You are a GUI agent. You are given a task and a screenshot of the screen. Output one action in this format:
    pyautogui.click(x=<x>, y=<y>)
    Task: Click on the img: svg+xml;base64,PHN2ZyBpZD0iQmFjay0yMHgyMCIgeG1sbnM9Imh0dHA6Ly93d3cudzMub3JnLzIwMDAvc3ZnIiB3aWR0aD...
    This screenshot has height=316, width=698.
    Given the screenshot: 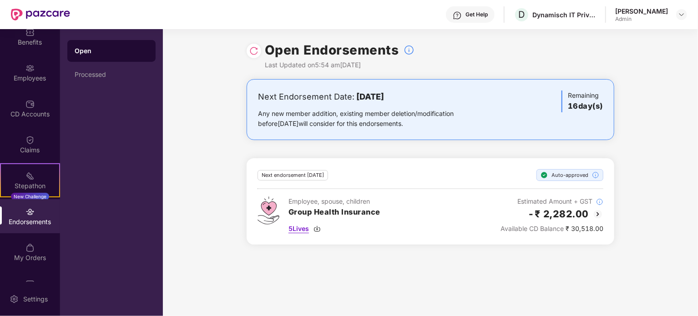 What is the action you would take?
    pyautogui.click(x=598, y=214)
    